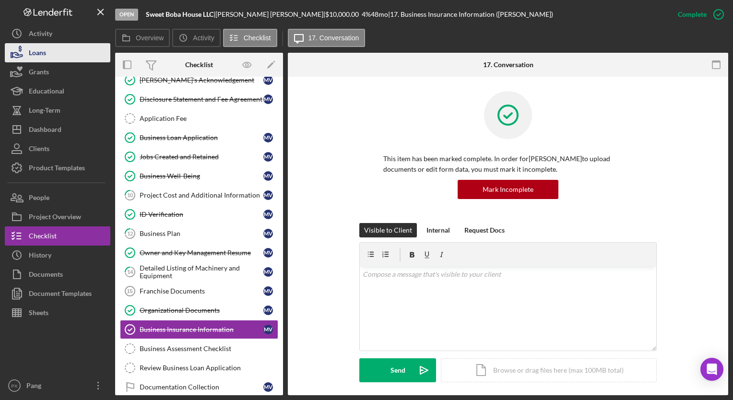 The width and height of the screenshot is (733, 400). I want to click on div: Business Insurance Information, so click(201, 330).